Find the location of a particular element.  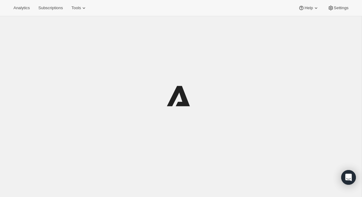

span: Analytics is located at coordinates (21, 8).